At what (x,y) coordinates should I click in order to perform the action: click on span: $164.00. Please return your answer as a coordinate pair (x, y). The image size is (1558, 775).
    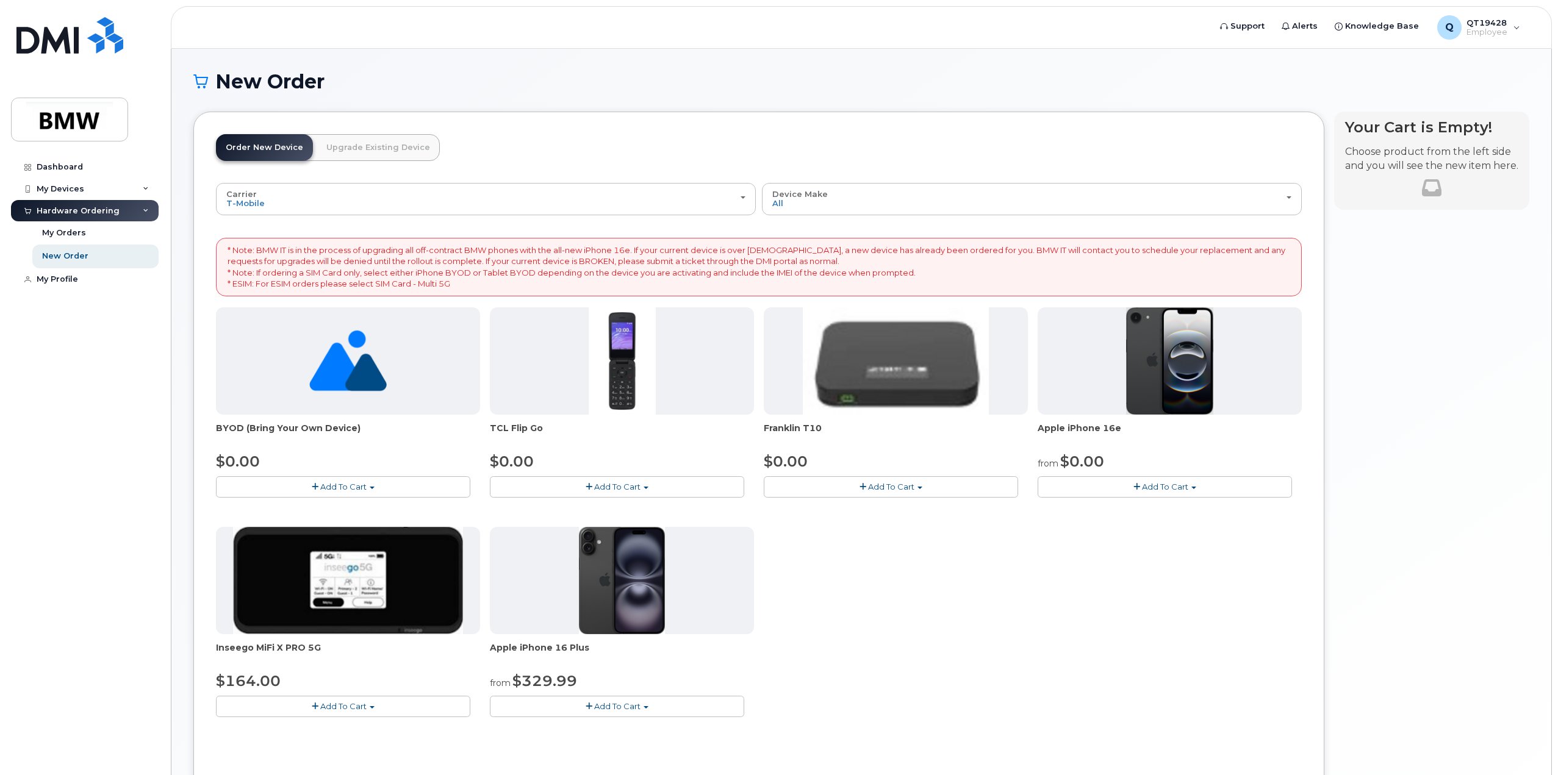
    Looking at the image, I should click on (248, 681).